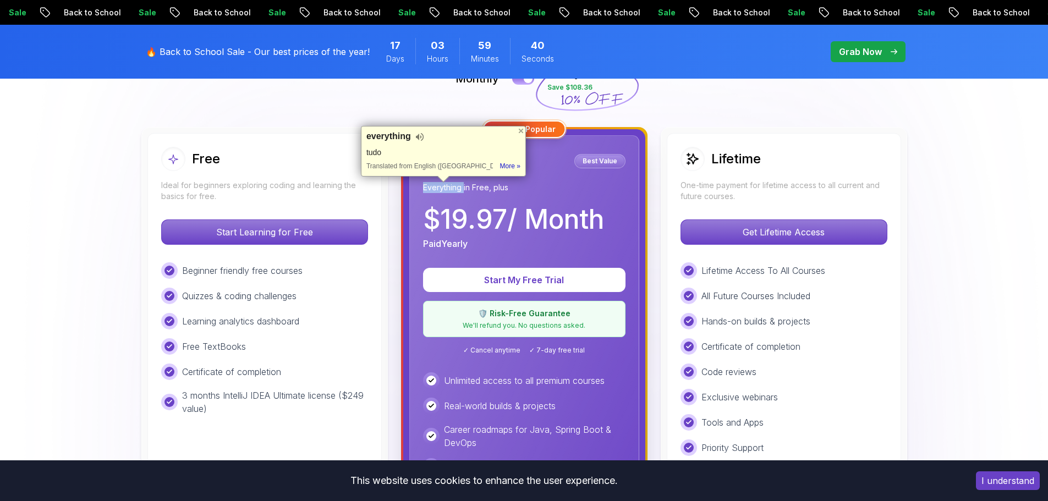  What do you see at coordinates (524, 381) in the screenshot?
I see `p: Unlimited access to all premium courses` at bounding box center [524, 381].